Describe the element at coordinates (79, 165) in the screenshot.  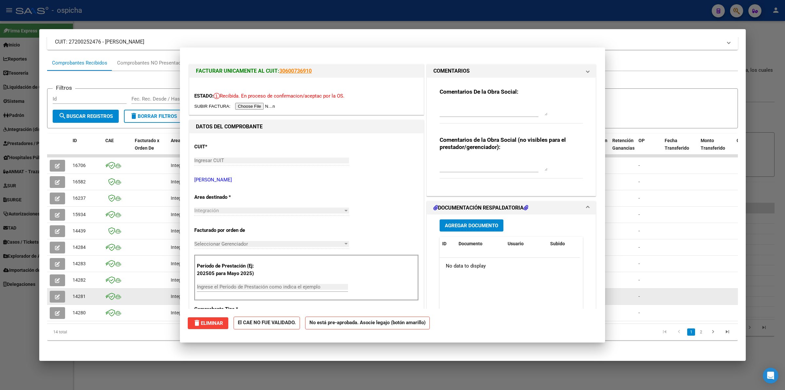
I see `span: 16706` at that location.